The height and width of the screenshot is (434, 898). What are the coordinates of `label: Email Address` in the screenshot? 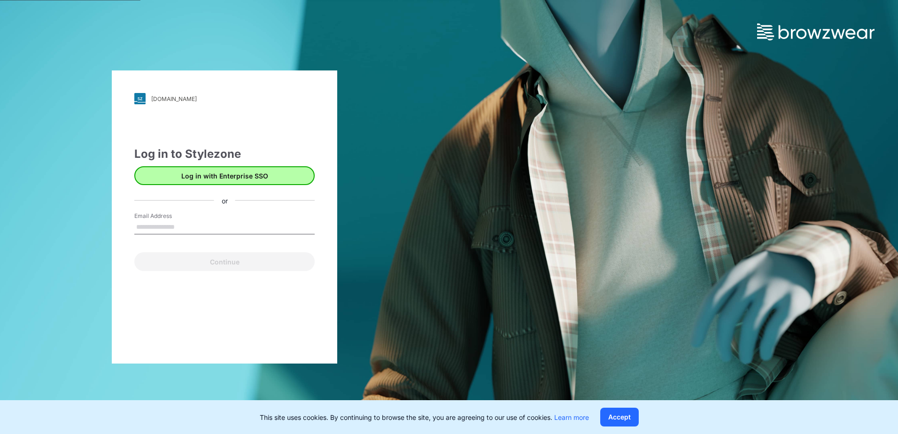 It's located at (167, 216).